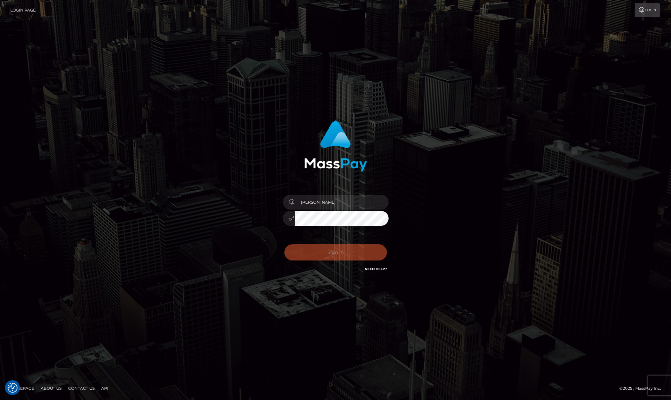  I want to click on a: Contact Us, so click(81, 388).